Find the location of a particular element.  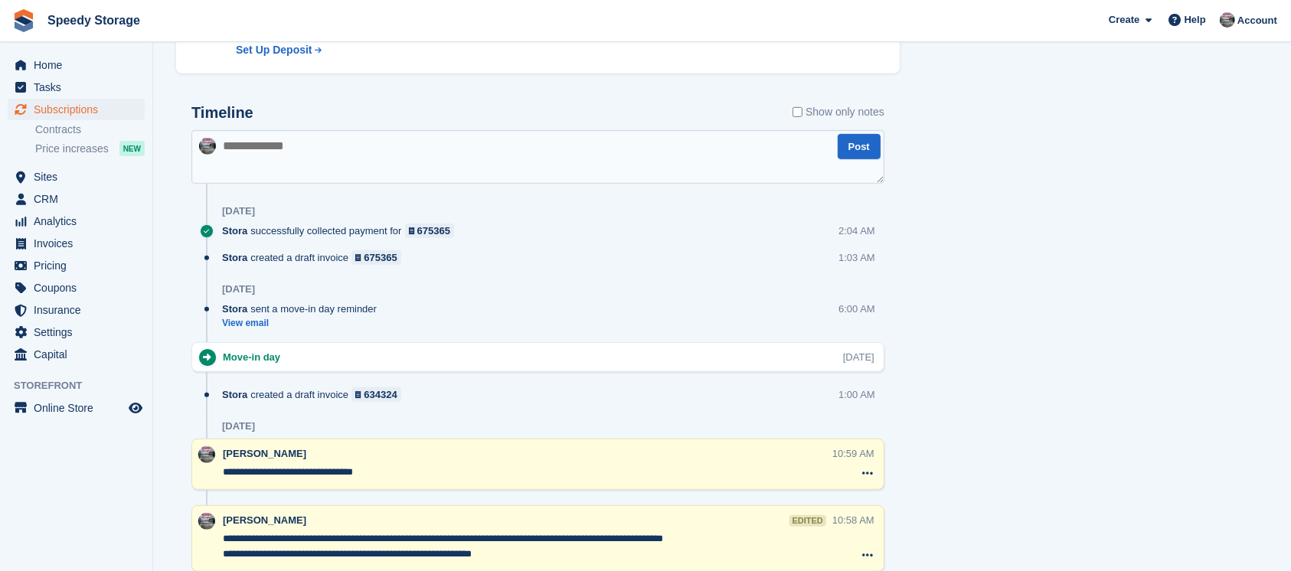

span: Create is located at coordinates (1124, 20).